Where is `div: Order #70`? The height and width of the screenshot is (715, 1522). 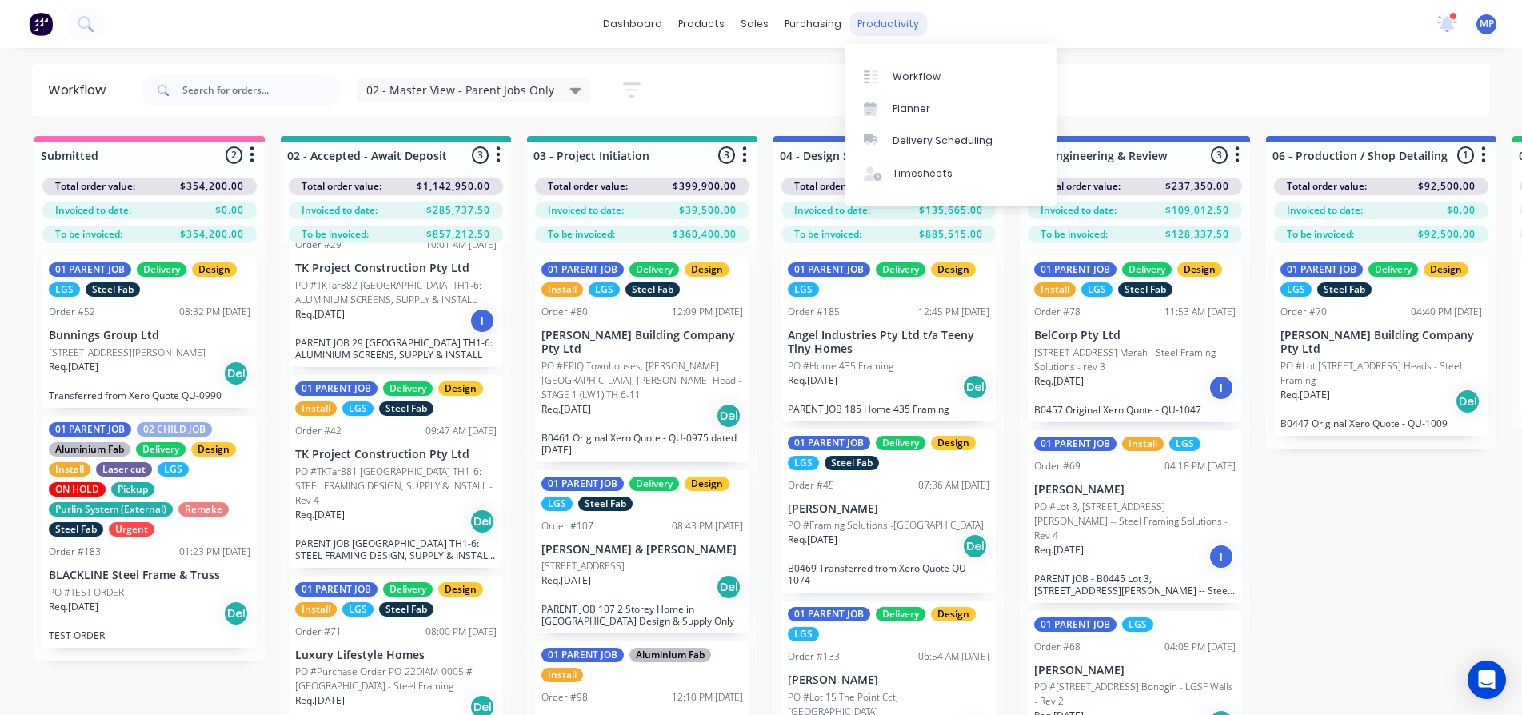
div: Order #70 is located at coordinates (1304, 312).